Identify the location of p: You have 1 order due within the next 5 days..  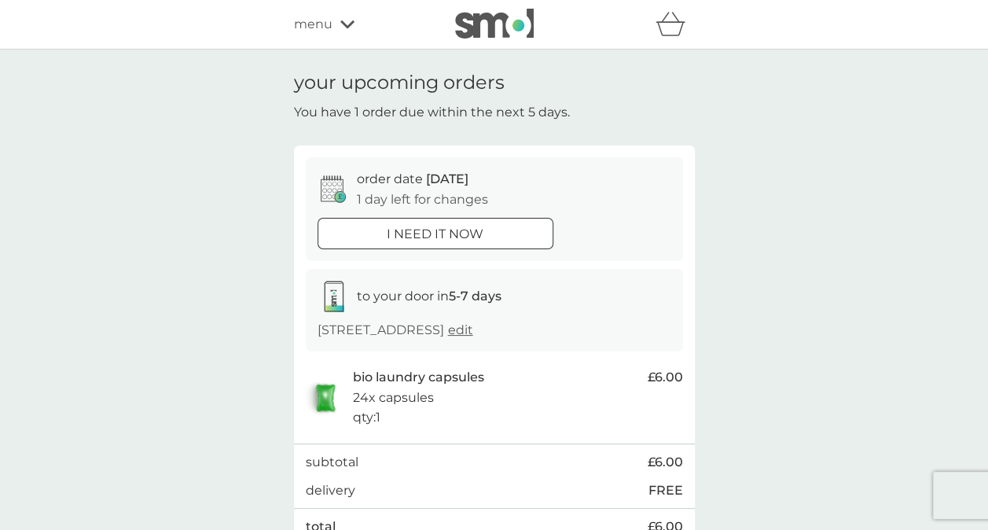
(431, 112).